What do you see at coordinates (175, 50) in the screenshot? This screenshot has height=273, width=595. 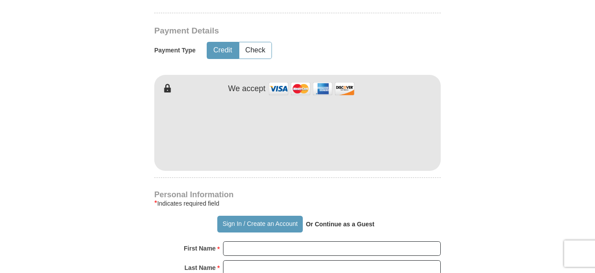 I see `h5: Payment Type` at bounding box center [175, 50].